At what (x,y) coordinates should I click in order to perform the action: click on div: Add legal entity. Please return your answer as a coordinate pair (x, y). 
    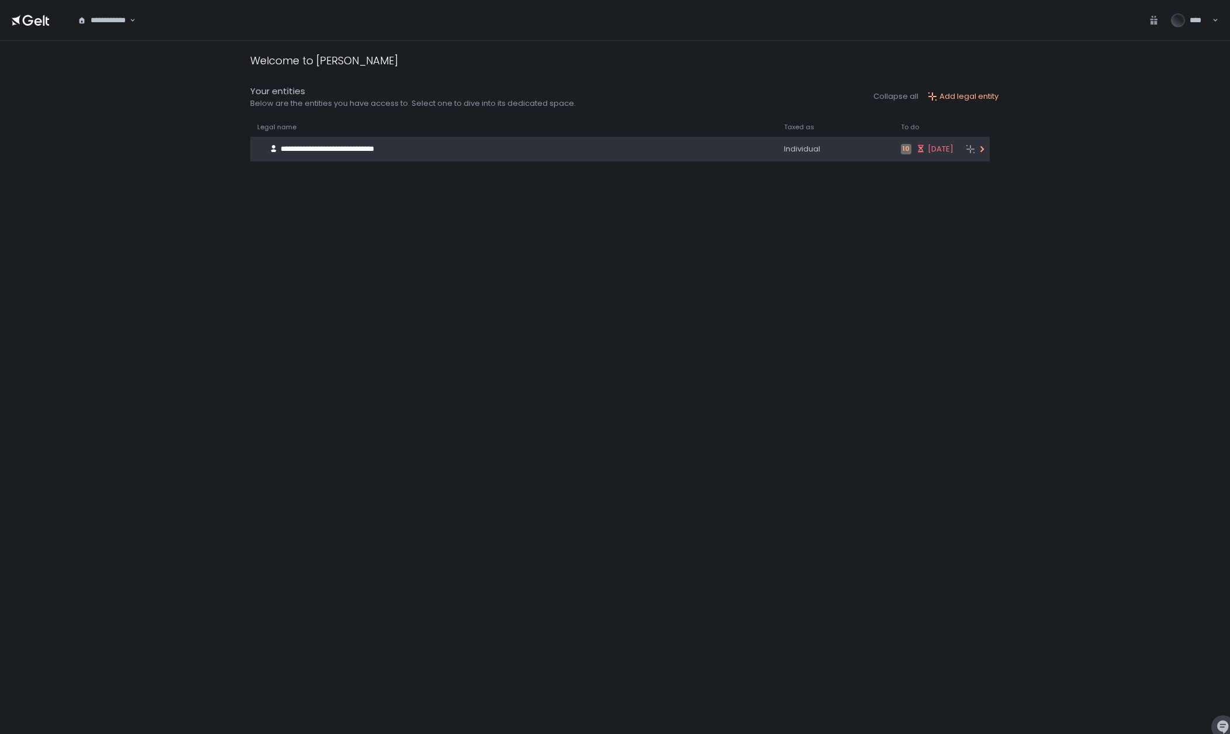
    Looking at the image, I should click on (963, 96).